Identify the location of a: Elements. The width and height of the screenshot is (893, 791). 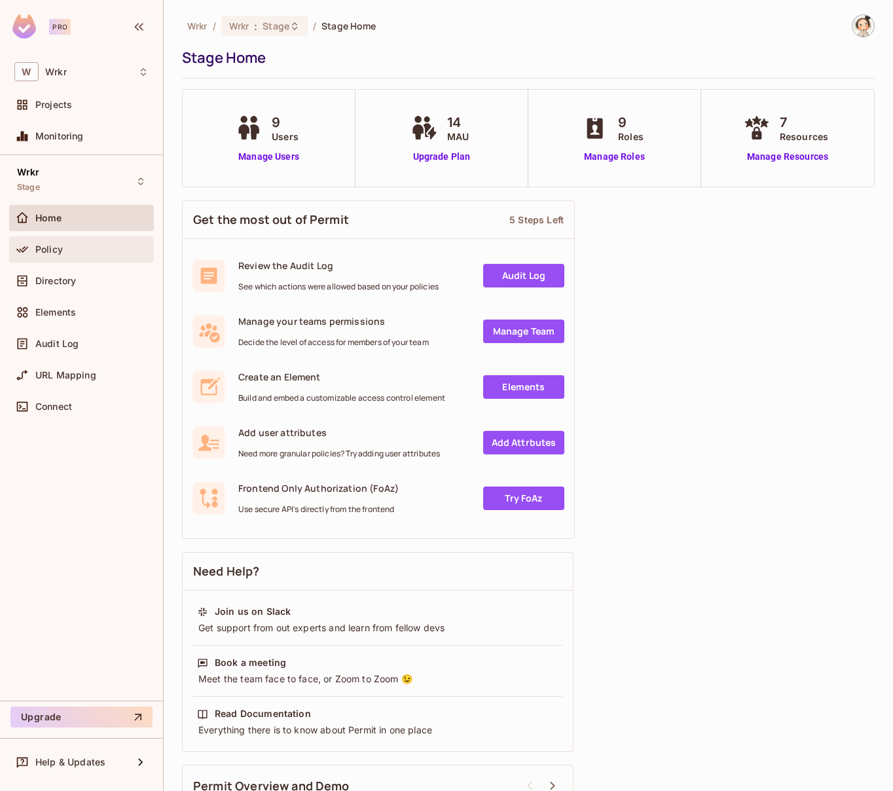
(524, 387).